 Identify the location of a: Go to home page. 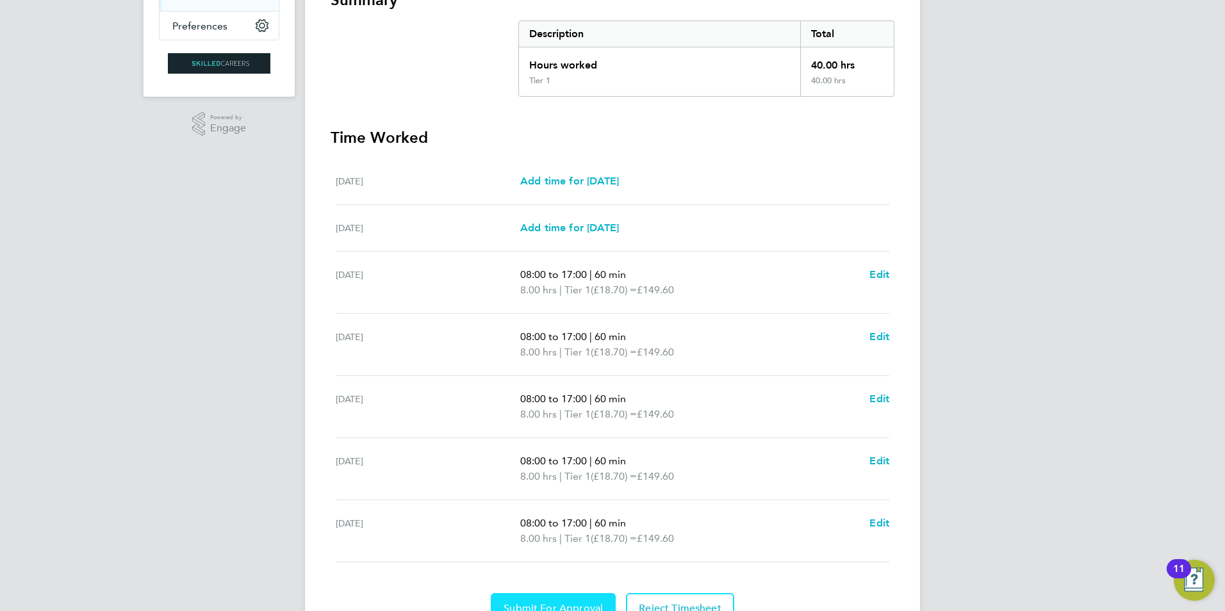
(219, 63).